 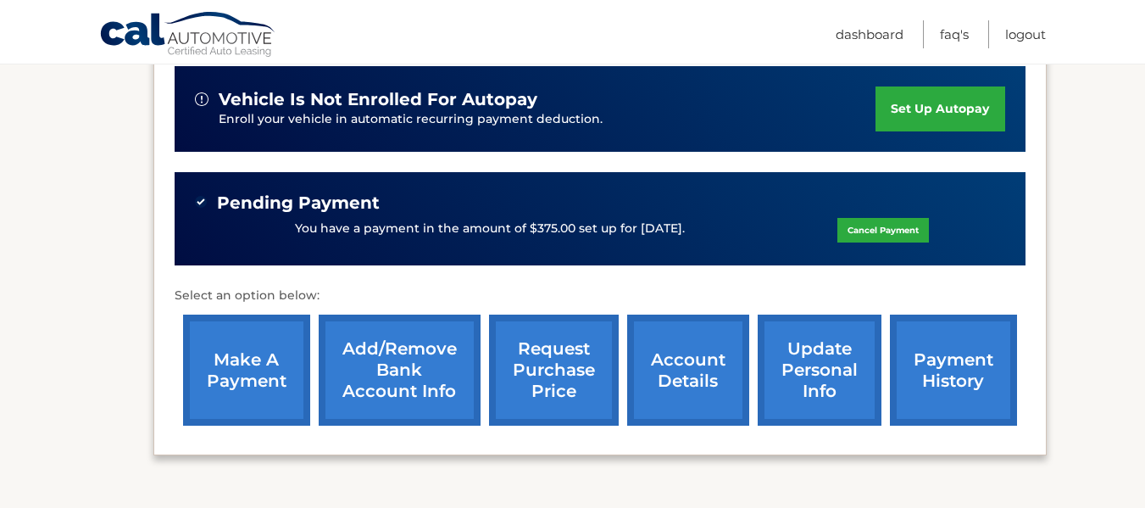 What do you see at coordinates (202, 99) in the screenshot?
I see `img: alert-white.svg` at bounding box center [202, 99].